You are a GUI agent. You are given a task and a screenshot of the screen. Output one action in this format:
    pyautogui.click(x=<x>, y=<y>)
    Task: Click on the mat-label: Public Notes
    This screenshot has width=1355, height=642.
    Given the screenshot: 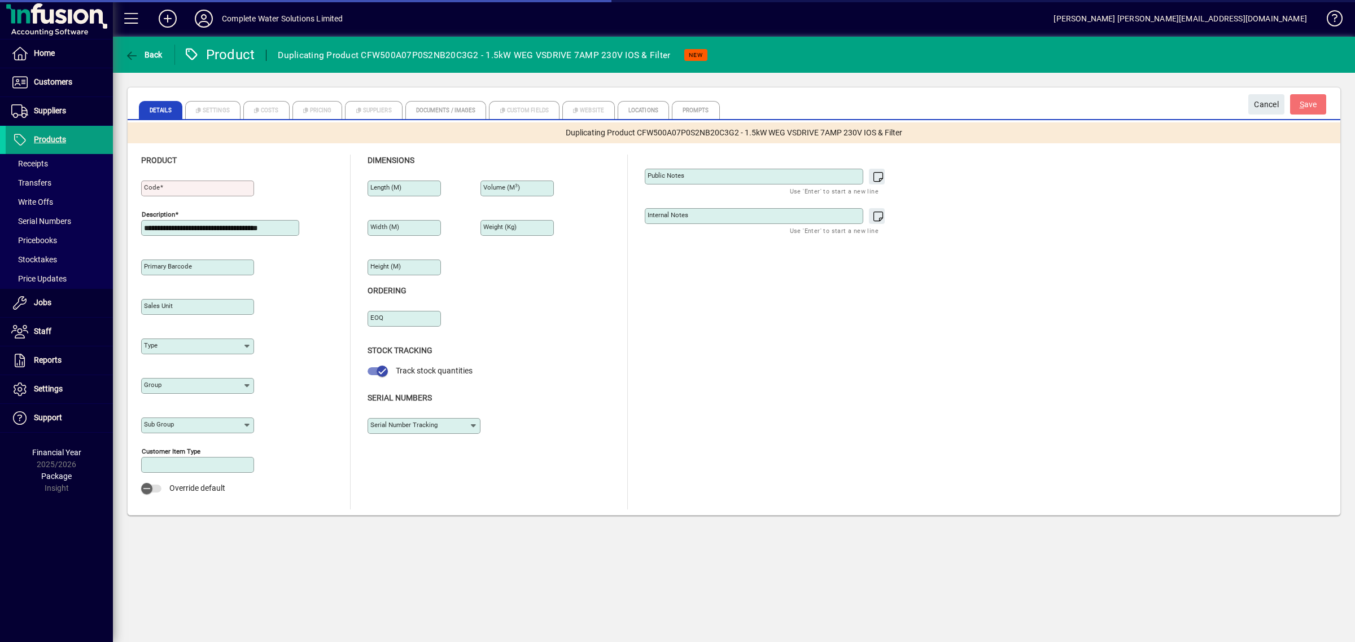 What is the action you would take?
    pyautogui.click(x=665, y=176)
    